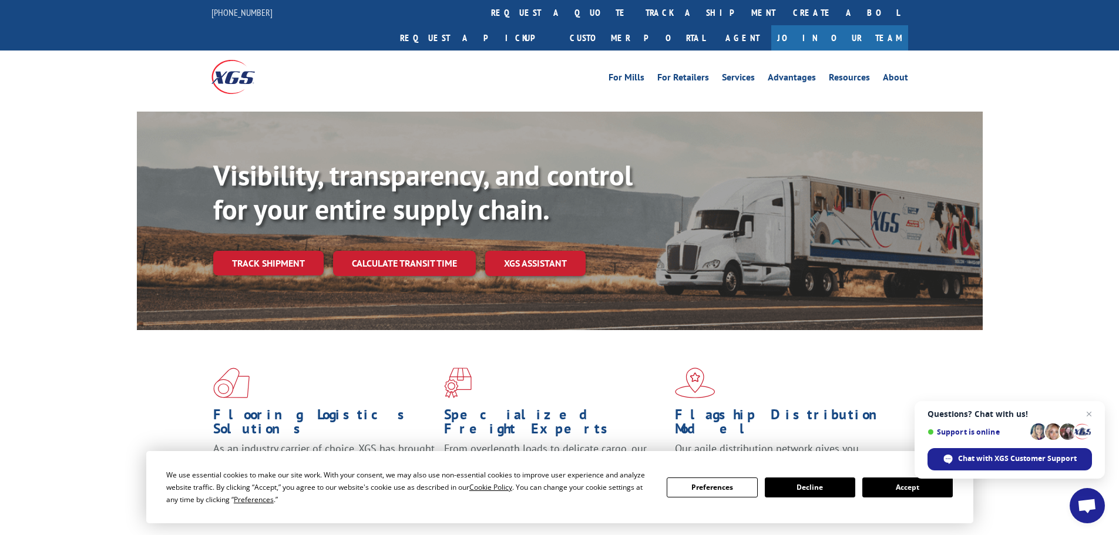  What do you see at coordinates (254, 499) in the screenshot?
I see `span: Preferences` at bounding box center [254, 499].